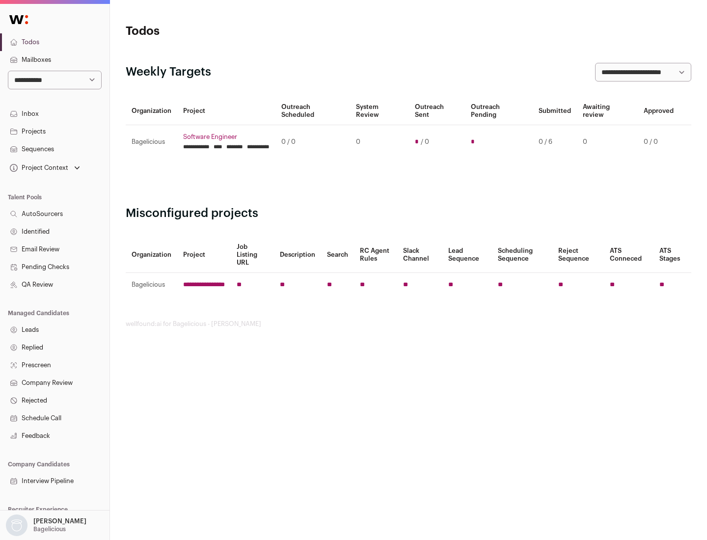 This screenshot has width=707, height=540. I want to click on th: ATS Stages, so click(672, 255).